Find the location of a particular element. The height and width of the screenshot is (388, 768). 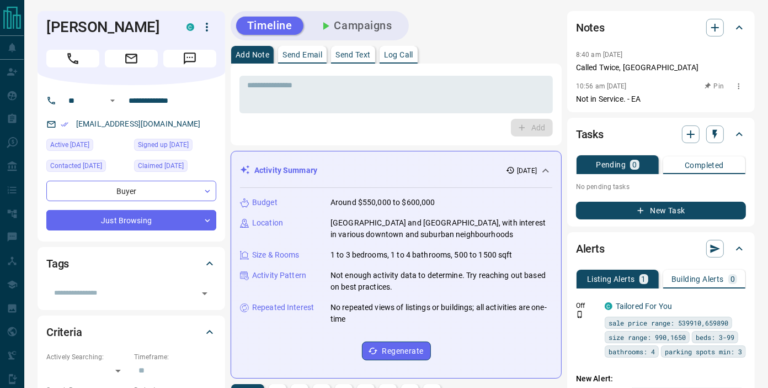

p: Send Email is located at coordinates (303, 55).